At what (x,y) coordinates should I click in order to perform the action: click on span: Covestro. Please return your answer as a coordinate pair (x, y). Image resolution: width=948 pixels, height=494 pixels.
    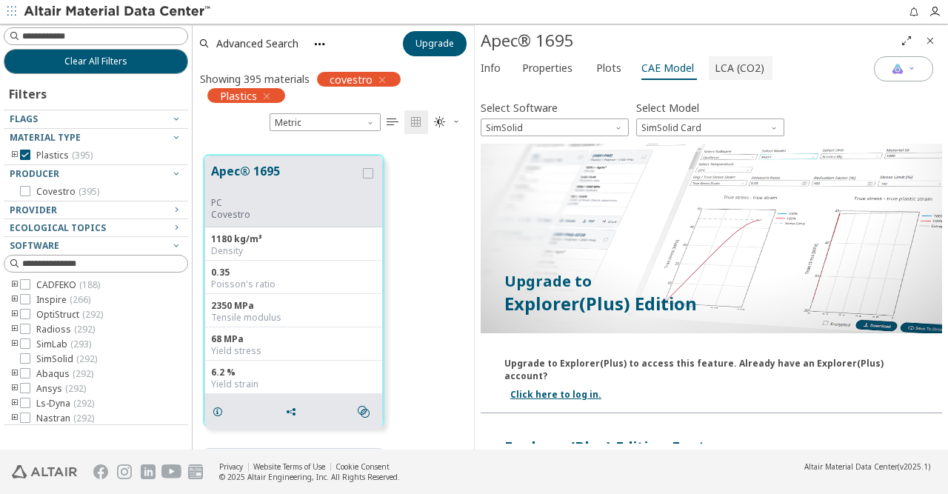
    Looking at the image, I should click on (67, 192).